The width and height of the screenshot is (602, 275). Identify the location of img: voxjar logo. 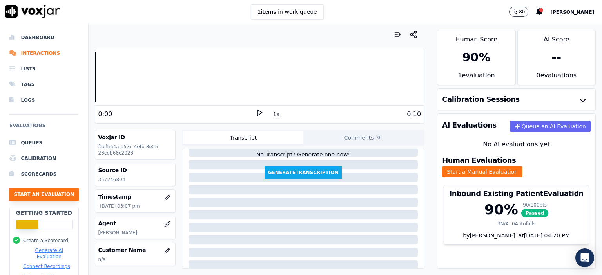
(33, 11).